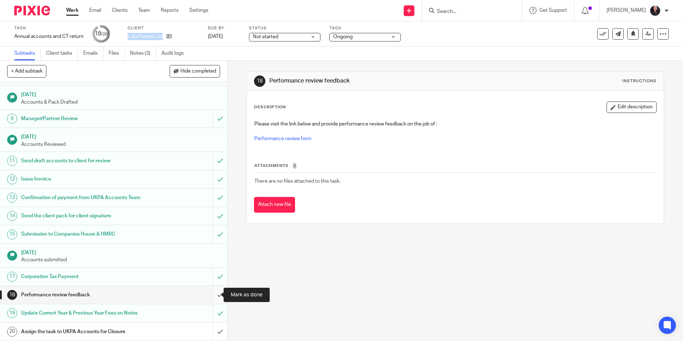 The width and height of the screenshot is (683, 341). I want to click on label: Task, so click(49, 28).